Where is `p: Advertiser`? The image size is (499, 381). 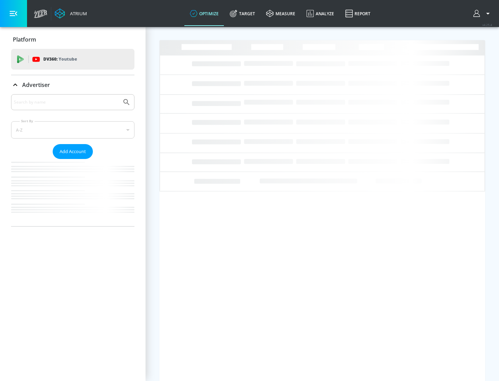 p: Advertiser is located at coordinates (36, 85).